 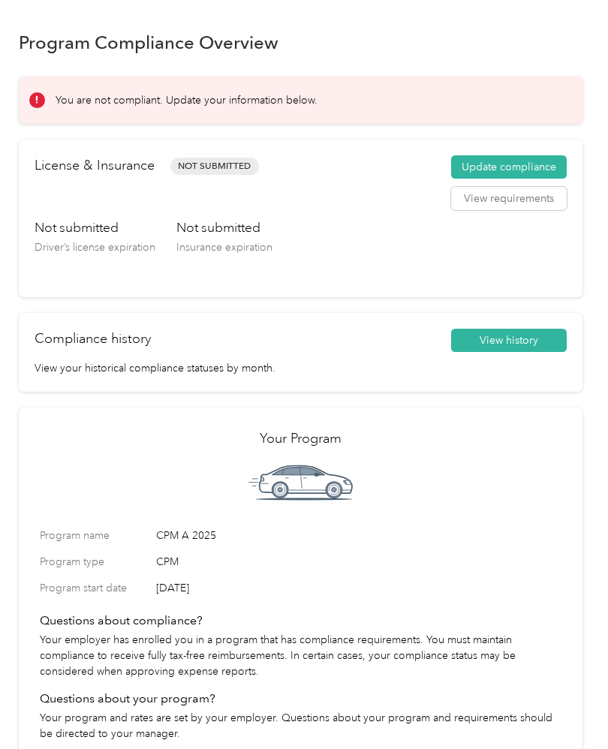 What do you see at coordinates (509, 199) in the screenshot?
I see `button: View requirements` at bounding box center [509, 199].